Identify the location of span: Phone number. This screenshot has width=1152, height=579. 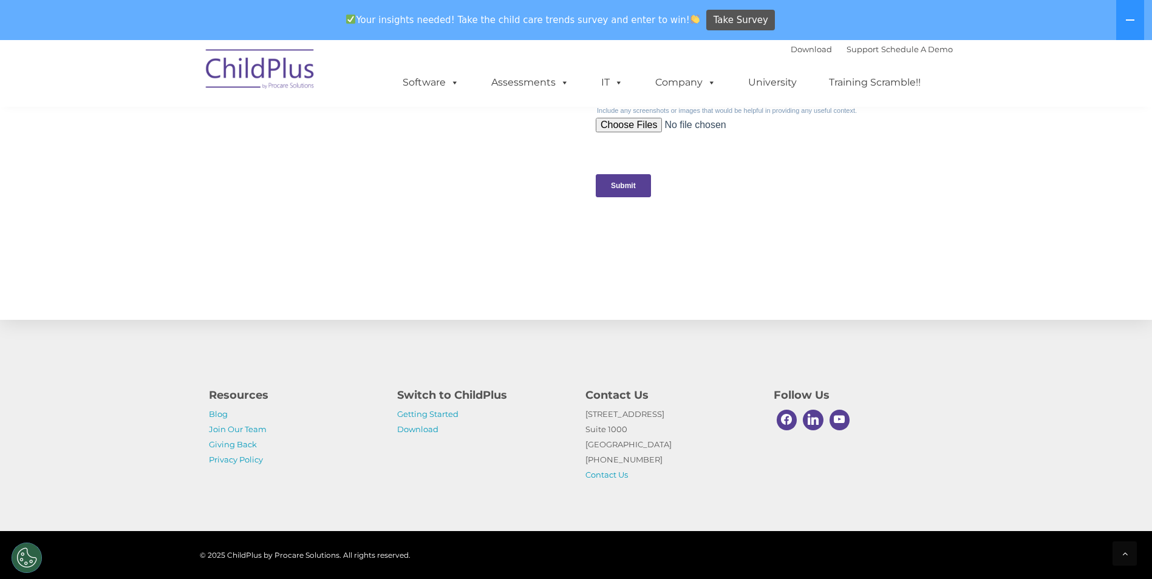
(194, 134).